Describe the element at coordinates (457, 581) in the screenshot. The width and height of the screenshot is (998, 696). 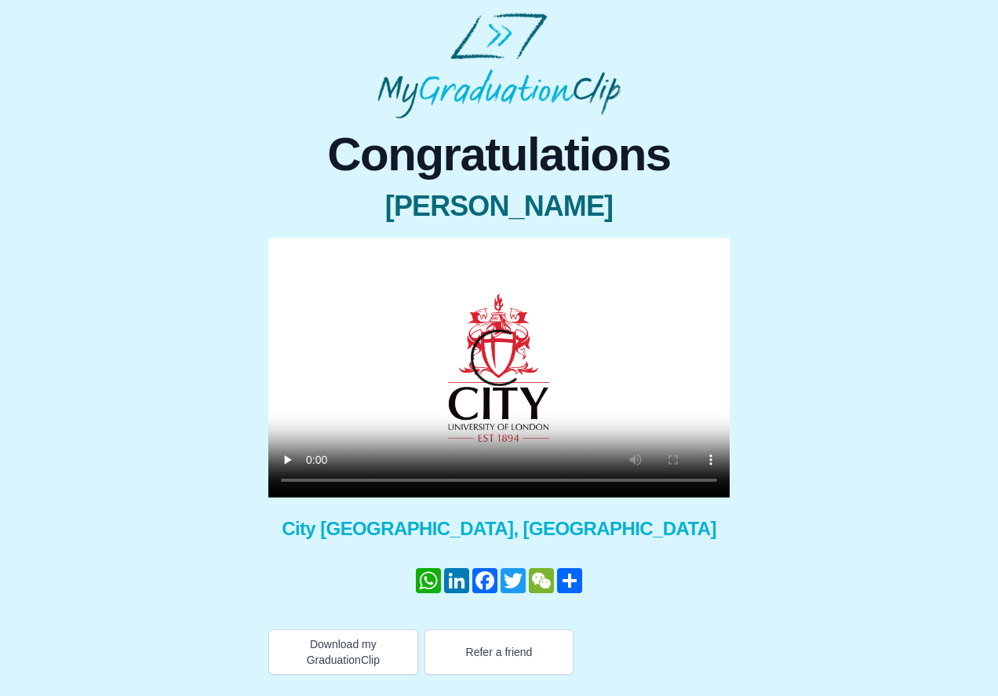
I see `a: LinkedIn` at that location.